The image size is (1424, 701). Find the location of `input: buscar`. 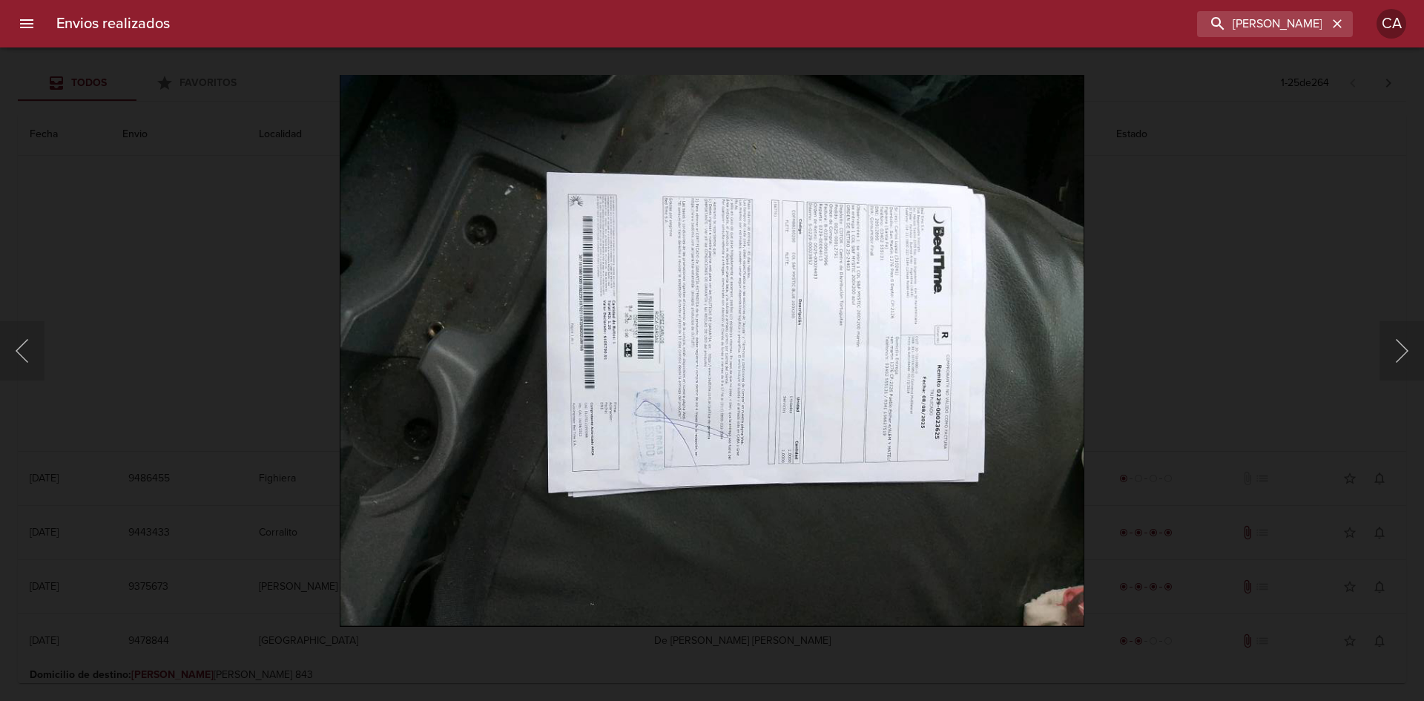

input: buscar is located at coordinates (1263, 24).